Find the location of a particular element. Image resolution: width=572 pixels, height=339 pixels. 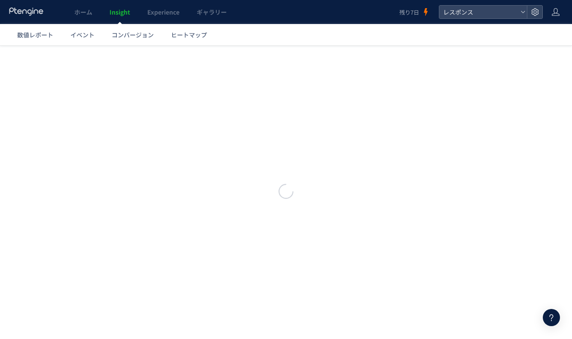

span: ギャラリー is located at coordinates (212, 12).